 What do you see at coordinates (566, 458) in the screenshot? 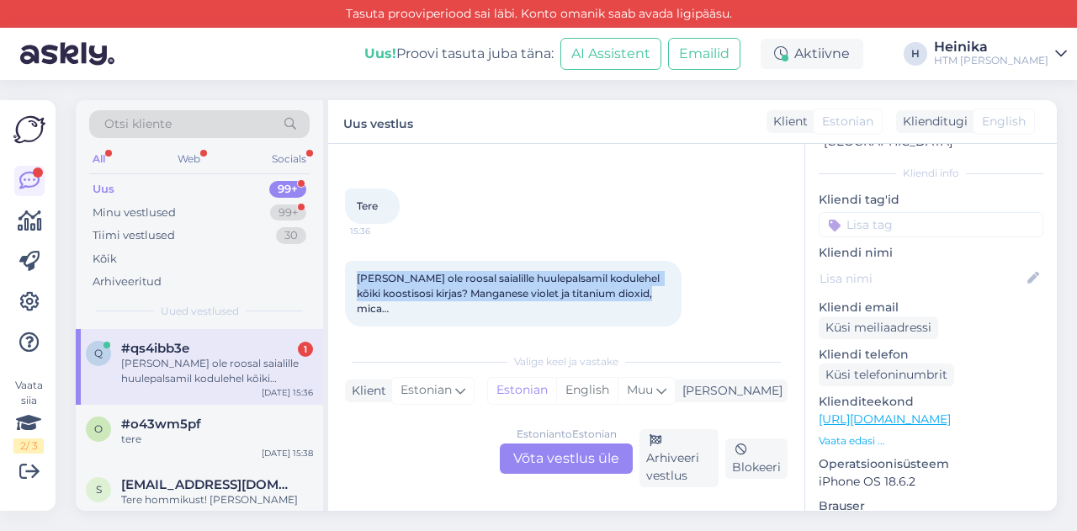
I see `div: Võta vestlus üle` at bounding box center [566, 458].